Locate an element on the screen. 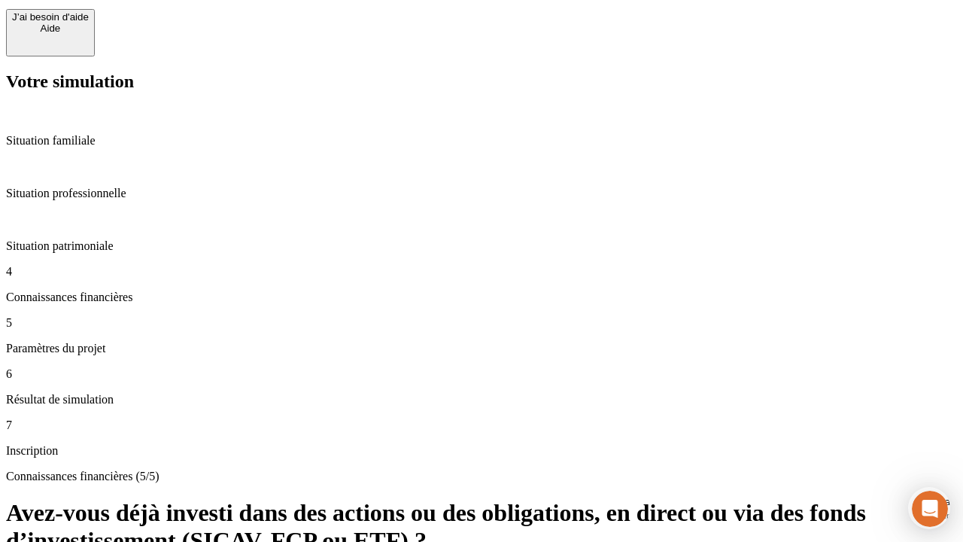 Image resolution: width=963 pixels, height=542 pixels. p: Connaissances financières is located at coordinates (482, 297).